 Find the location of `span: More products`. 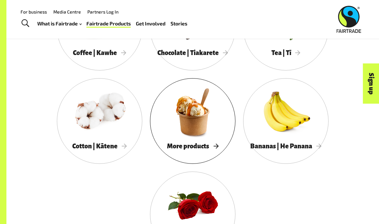

span: More products is located at coordinates (193, 146).